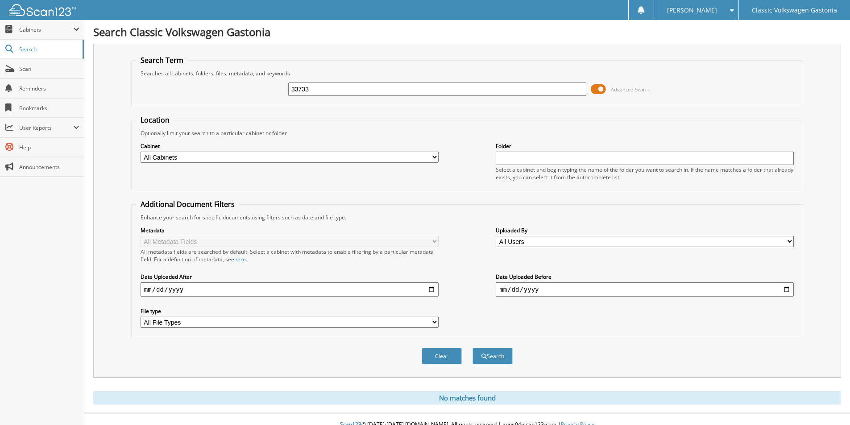 Image resolution: width=850 pixels, height=425 pixels. What do you see at coordinates (162, 60) in the screenshot?
I see `legend: Search Term` at bounding box center [162, 60].